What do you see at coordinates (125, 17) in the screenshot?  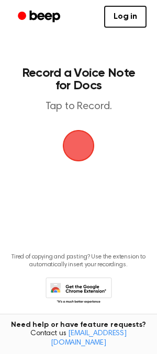 I see `a: Log in` at bounding box center [125, 17].